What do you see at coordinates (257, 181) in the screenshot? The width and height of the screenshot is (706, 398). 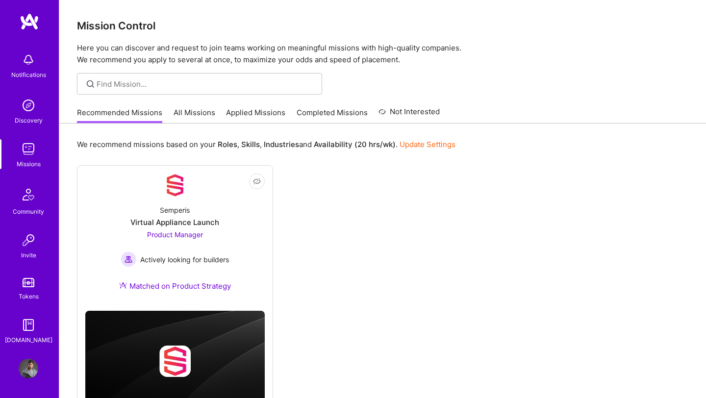 I see `i: icon EyeClosed` at bounding box center [257, 181].